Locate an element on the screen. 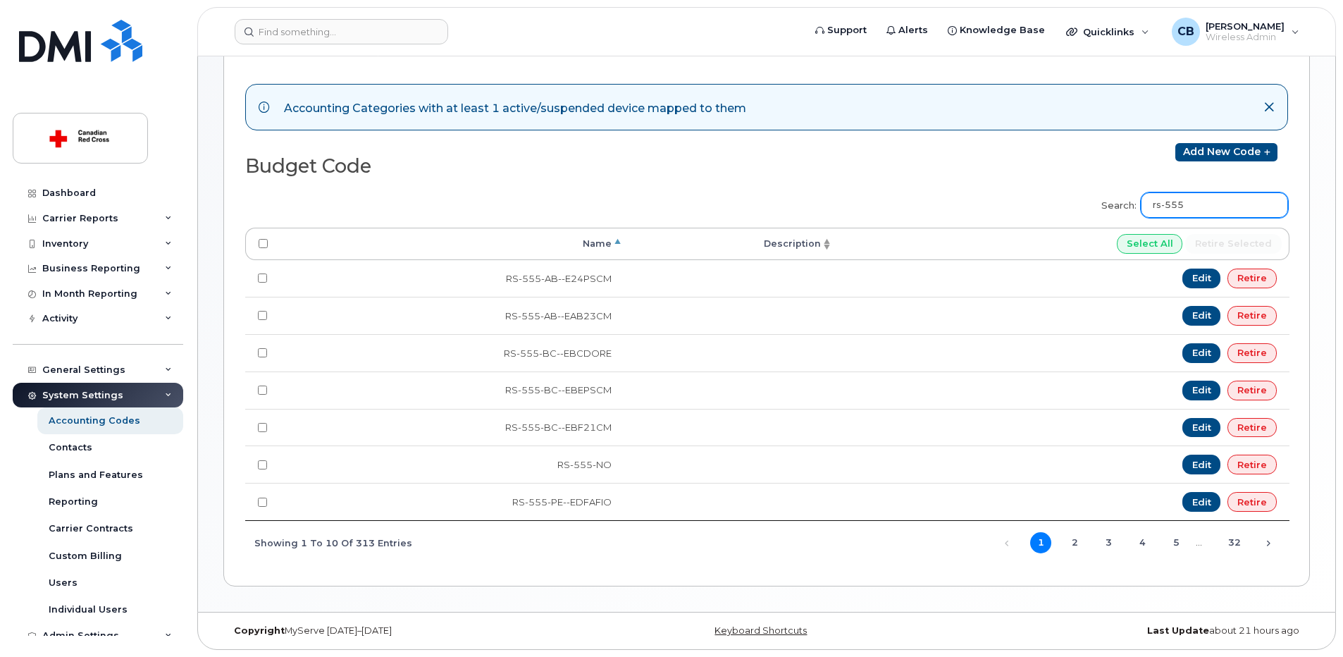  td: RS-555-NO is located at coordinates (452, 463).